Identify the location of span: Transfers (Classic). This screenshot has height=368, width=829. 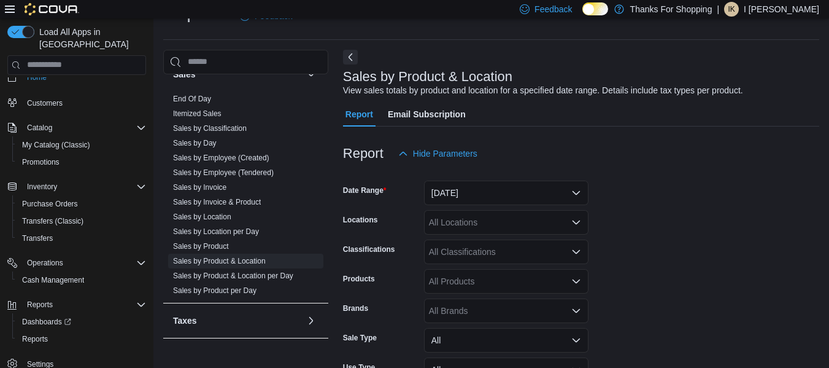
(82, 221).